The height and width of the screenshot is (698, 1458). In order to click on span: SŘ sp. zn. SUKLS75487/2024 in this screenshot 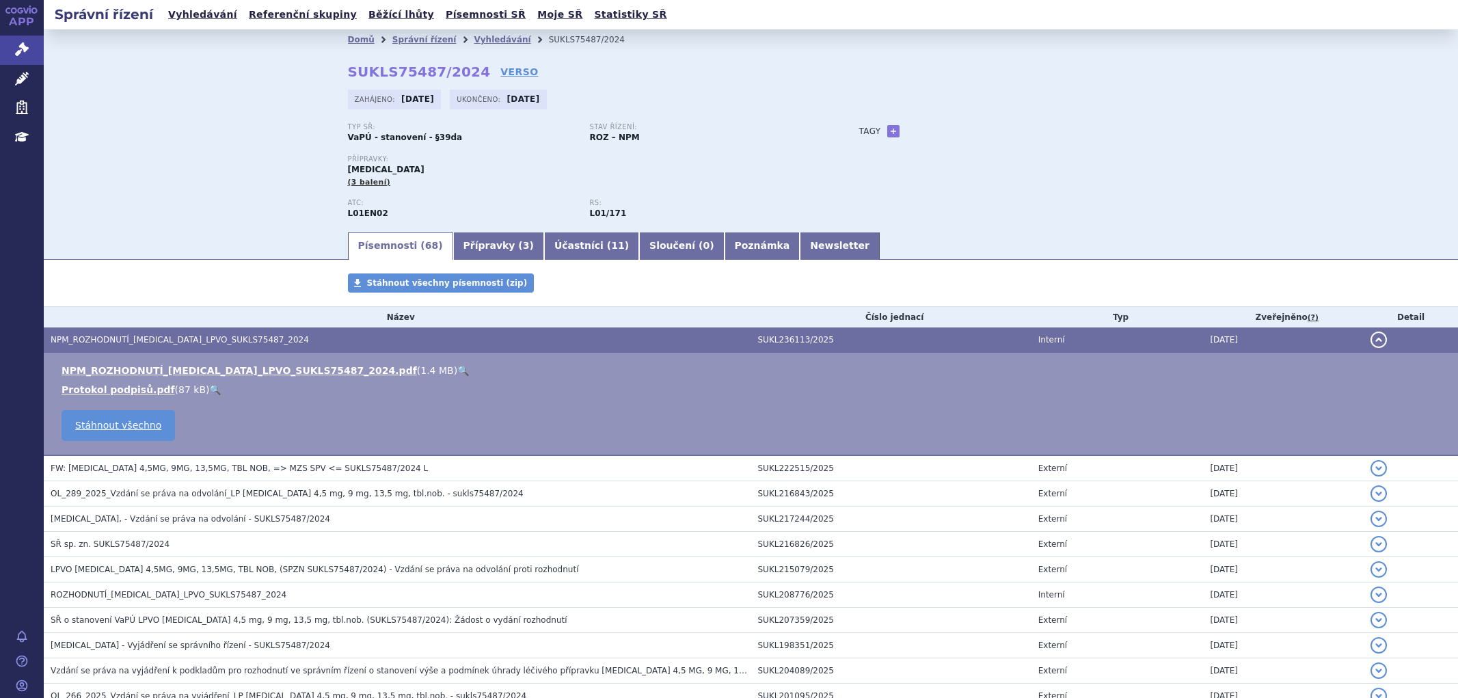, I will do `click(110, 544)`.